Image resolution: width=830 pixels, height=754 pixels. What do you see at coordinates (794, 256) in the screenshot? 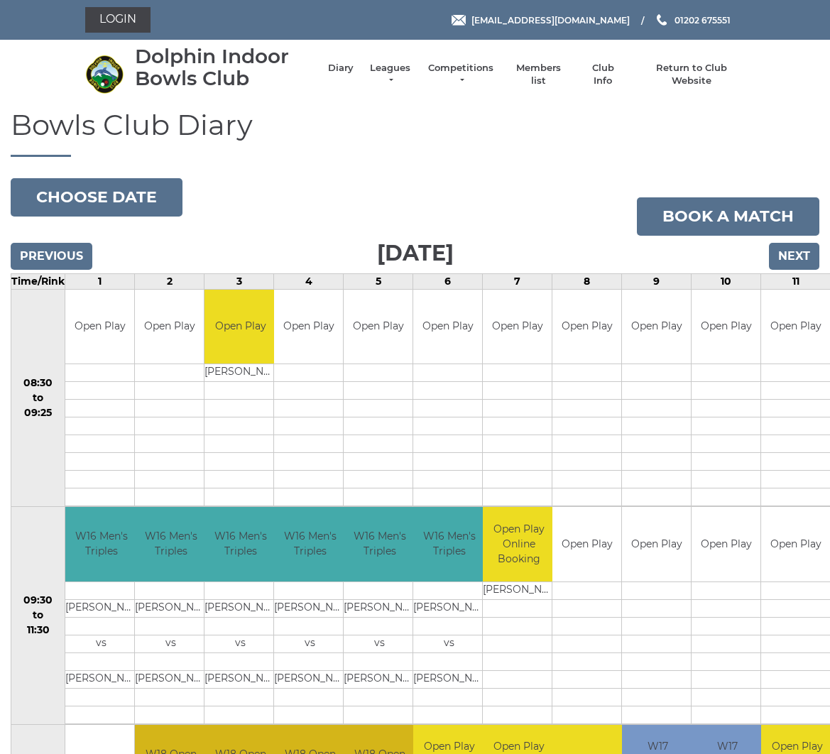
I see `input: Next` at bounding box center [794, 256].